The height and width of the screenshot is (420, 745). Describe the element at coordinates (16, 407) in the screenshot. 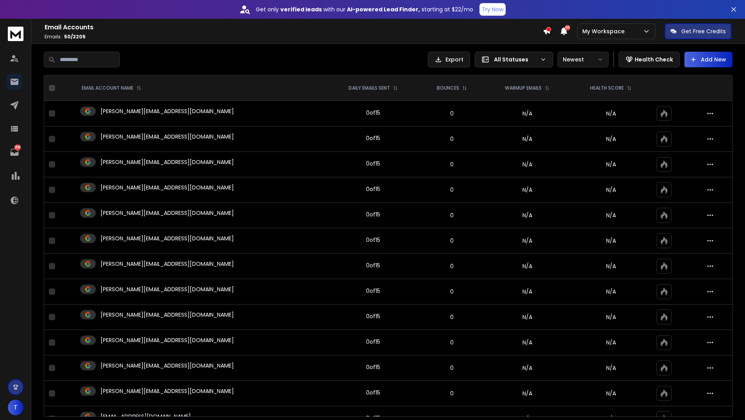

I see `span: T` at that location.